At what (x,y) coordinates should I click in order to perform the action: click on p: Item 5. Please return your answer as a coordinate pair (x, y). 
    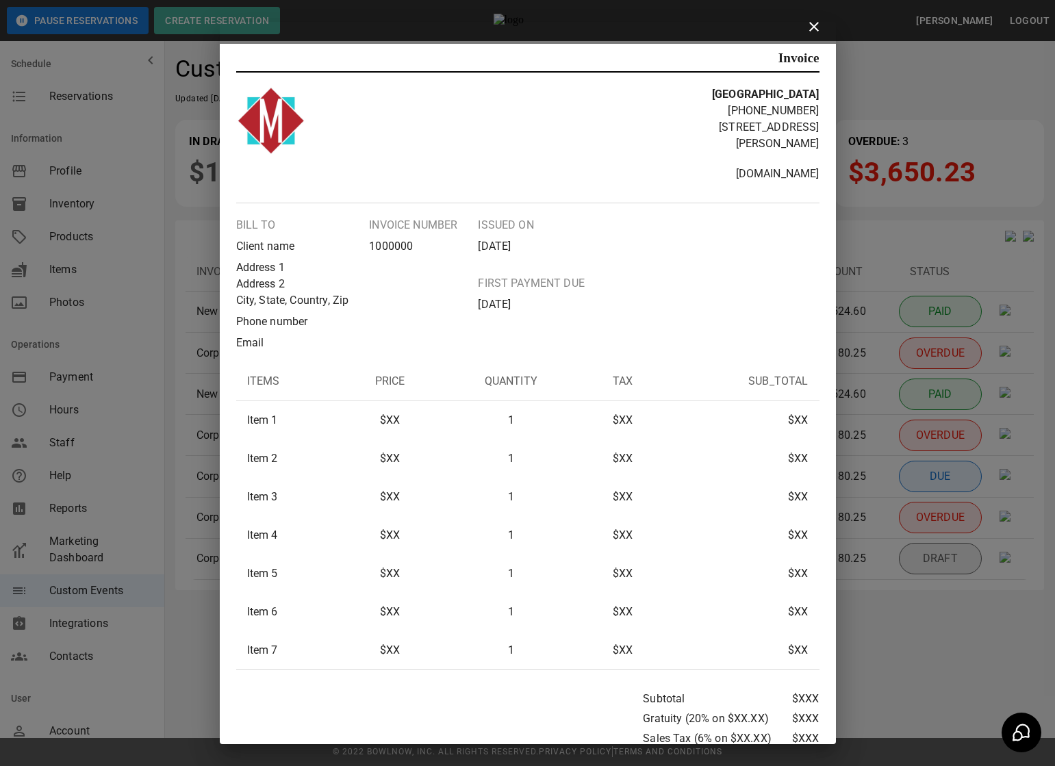
    Looking at the image, I should click on (288, 574).